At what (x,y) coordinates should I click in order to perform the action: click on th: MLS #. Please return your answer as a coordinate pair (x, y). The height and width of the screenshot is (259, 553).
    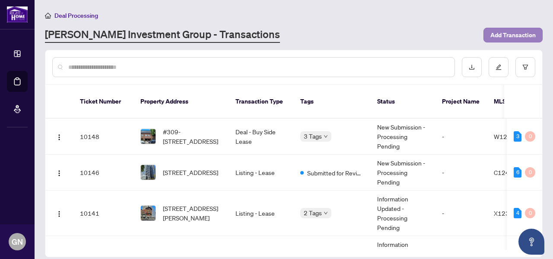
    Looking at the image, I should click on (513, 102).